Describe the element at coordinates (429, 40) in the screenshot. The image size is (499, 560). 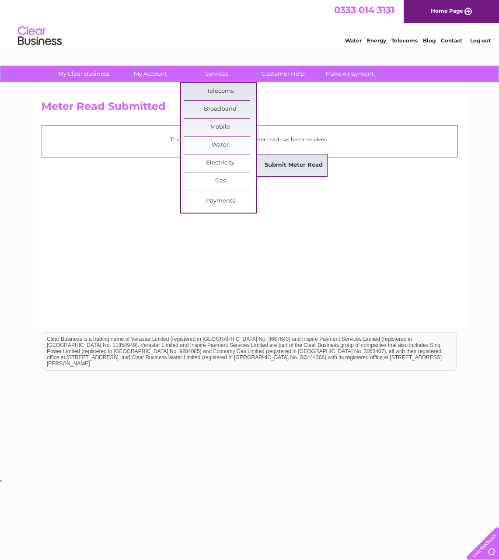
I see `a: Blog` at that location.